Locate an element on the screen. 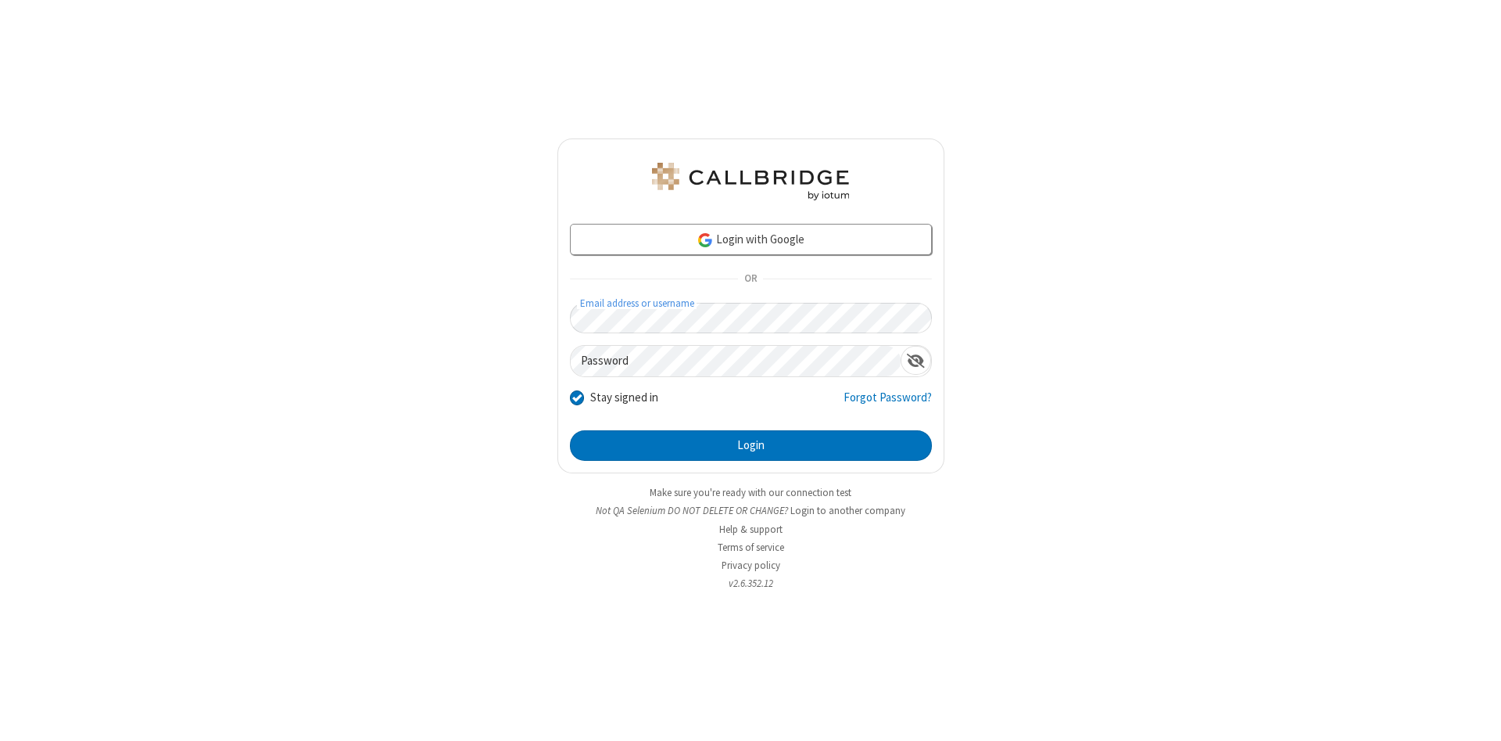 The height and width of the screenshot is (741, 1501). a: Help & support is located at coordinates (751, 529).